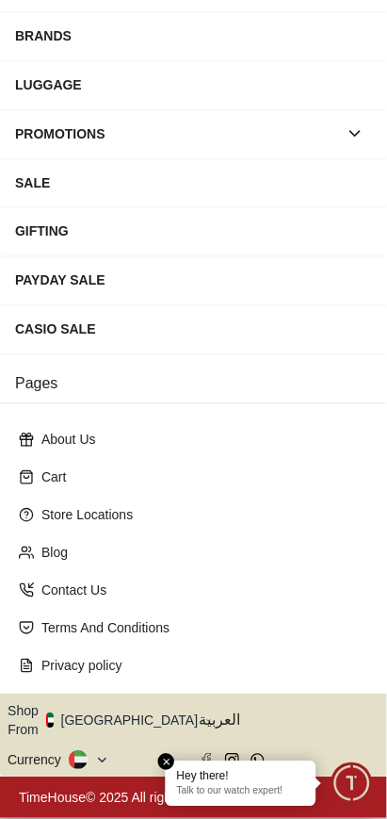 The image size is (387, 819). What do you see at coordinates (193, 183) in the screenshot?
I see `div: SALE` at bounding box center [193, 183].